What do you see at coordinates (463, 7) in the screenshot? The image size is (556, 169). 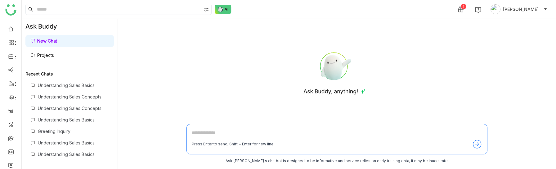 I see `div: 1` at bounding box center [463, 7].